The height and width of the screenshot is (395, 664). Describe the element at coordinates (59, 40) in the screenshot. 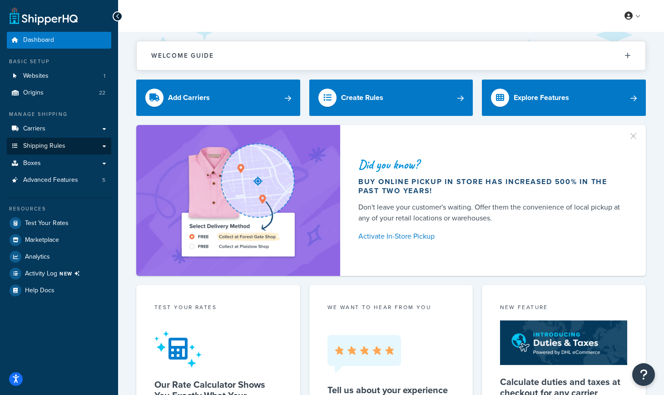

I see `li: Dashboard` at that location.